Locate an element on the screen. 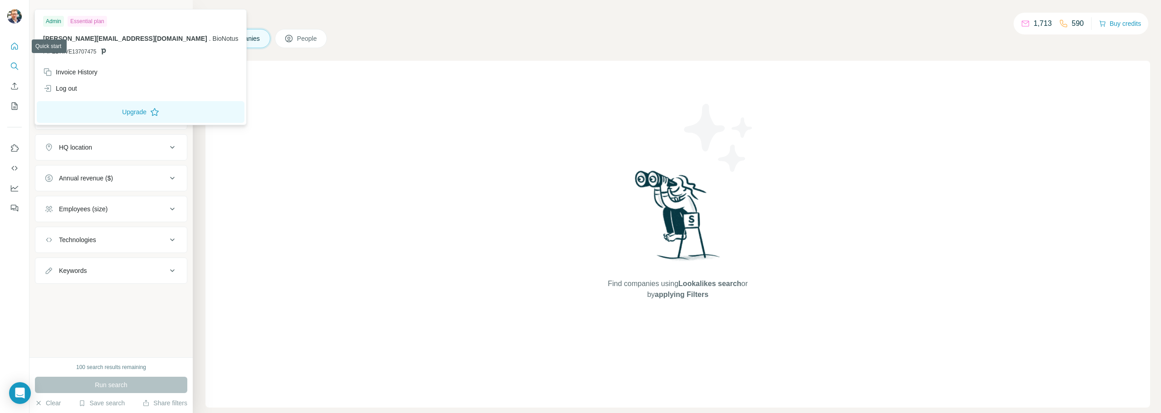 Image resolution: width=1161 pixels, height=413 pixels. button: Share filters is located at coordinates (165, 403).